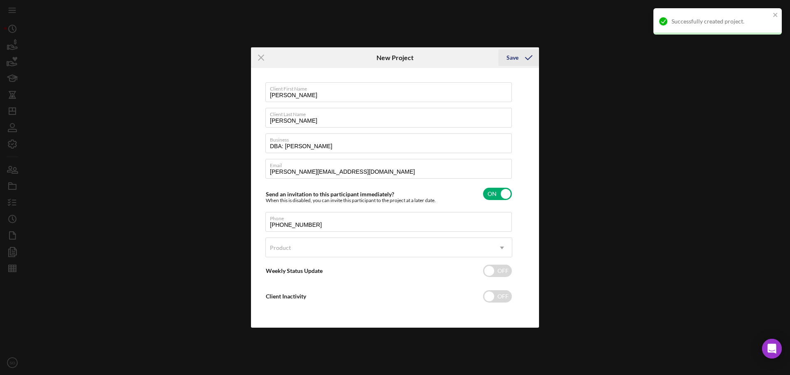 This screenshot has height=375, width=790. Describe the element at coordinates (391, 87) in the screenshot. I see `label: Client First Name` at that location.